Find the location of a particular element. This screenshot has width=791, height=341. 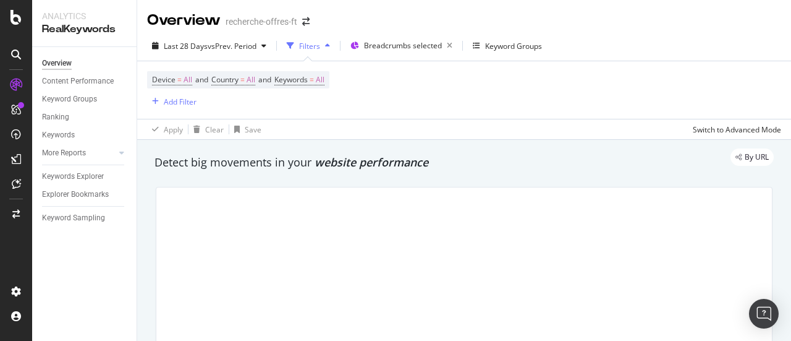

button: Add Filter is located at coordinates (172, 101).